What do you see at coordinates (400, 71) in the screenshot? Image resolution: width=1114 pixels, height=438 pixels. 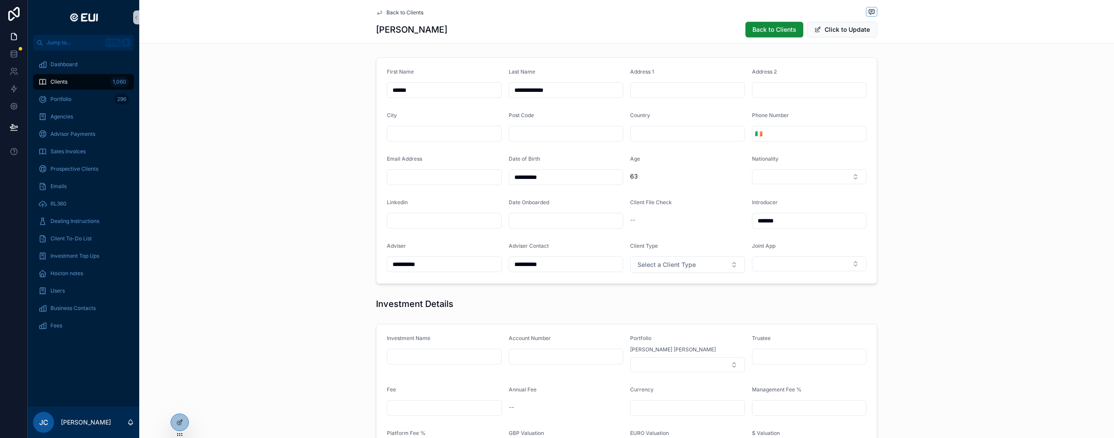 I see `span: First Name` at bounding box center [400, 71].